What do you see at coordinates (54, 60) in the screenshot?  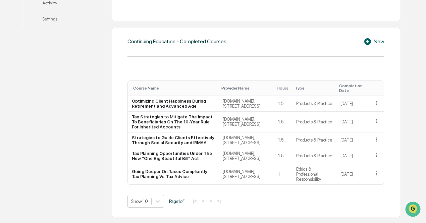 I see `div: We're available if you need us!` at bounding box center [54, 60].